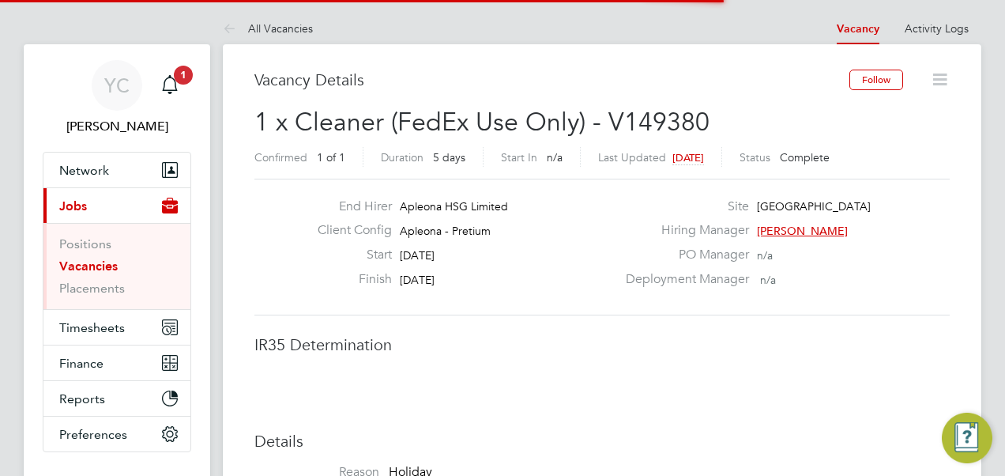 The height and width of the screenshot is (476, 1005). What do you see at coordinates (449, 157) in the screenshot?
I see `span: 5 days` at bounding box center [449, 157].